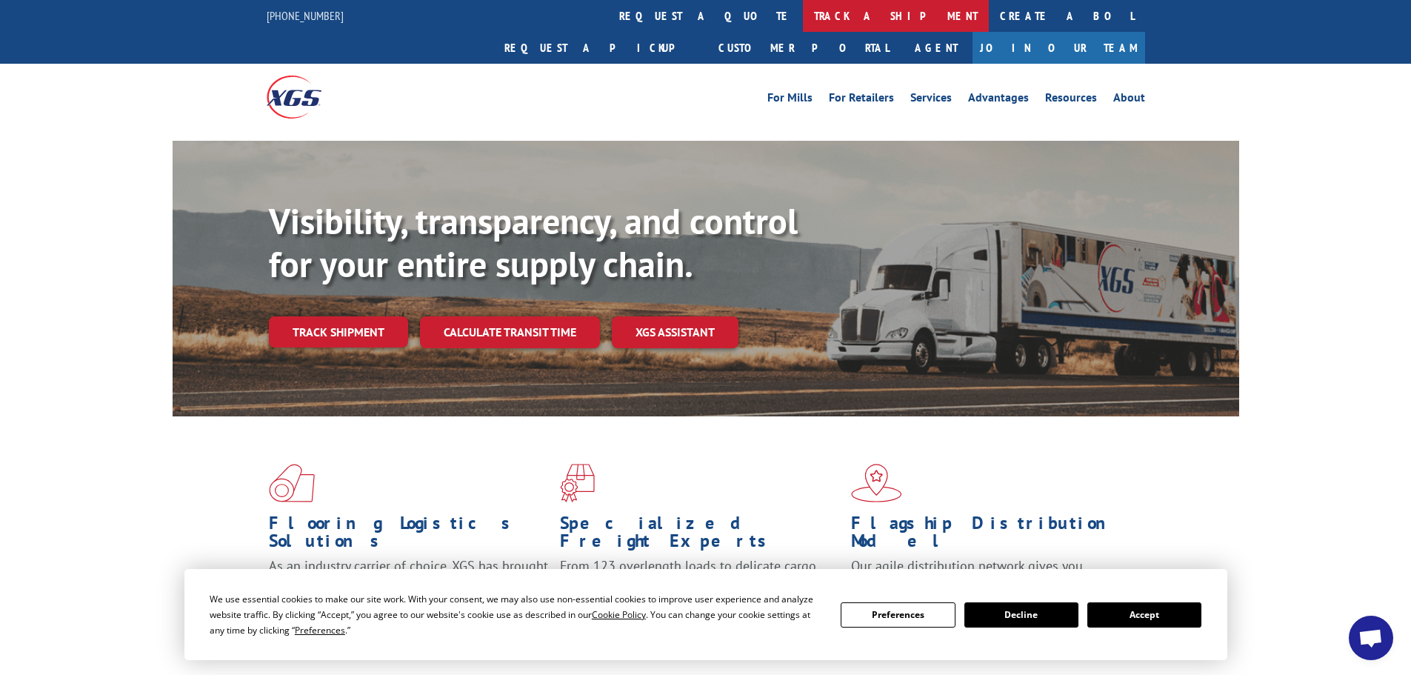 The height and width of the screenshot is (675, 1411). Describe the element at coordinates (988, 574) in the screenshot. I see `span: Our agile distribution network gives you nationwide inventory management on demand.` at that location.